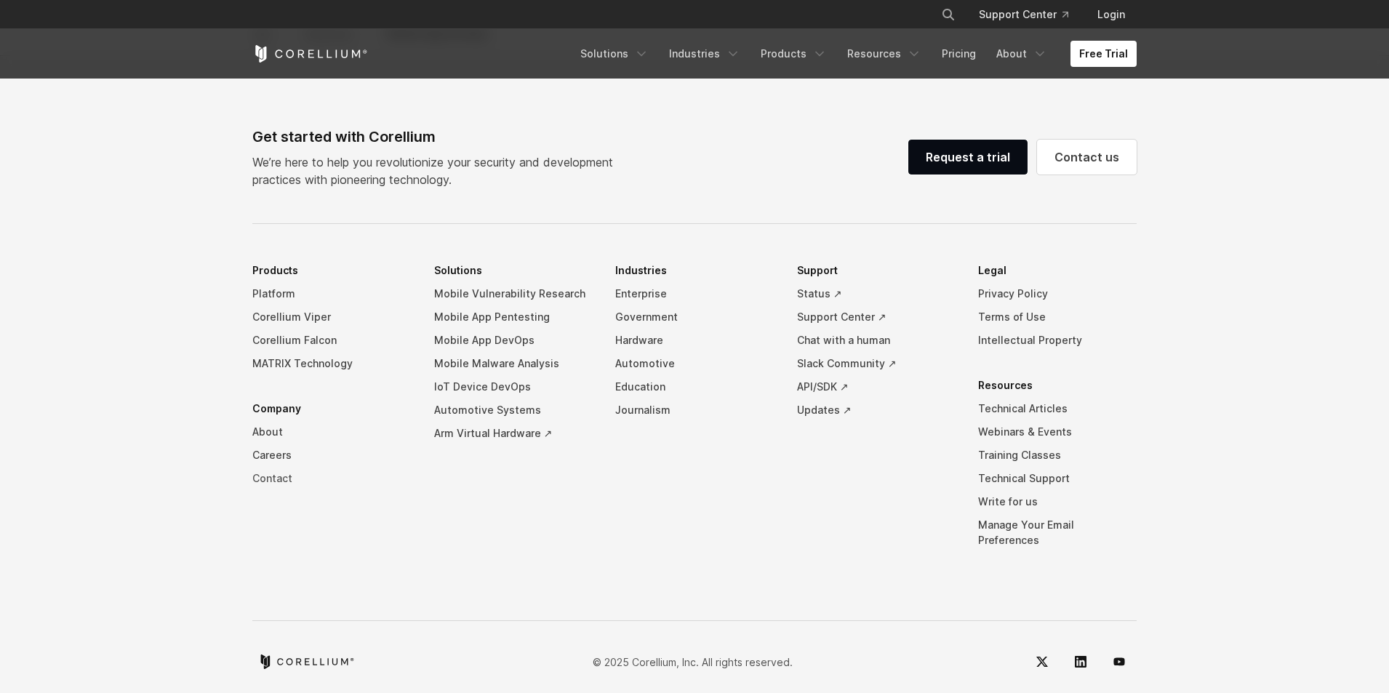  What do you see at coordinates (884, 54) in the screenshot?
I see `a: Resources` at bounding box center [884, 54].